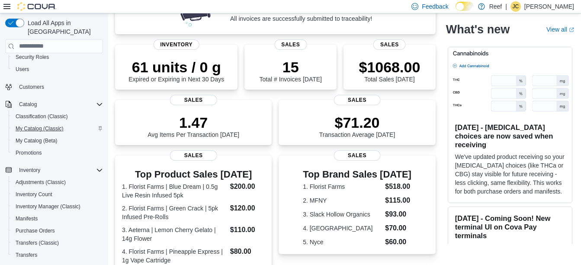  What do you see at coordinates (176, 67) in the screenshot?
I see `p: 61 units / 0 g` at bounding box center [176, 67].